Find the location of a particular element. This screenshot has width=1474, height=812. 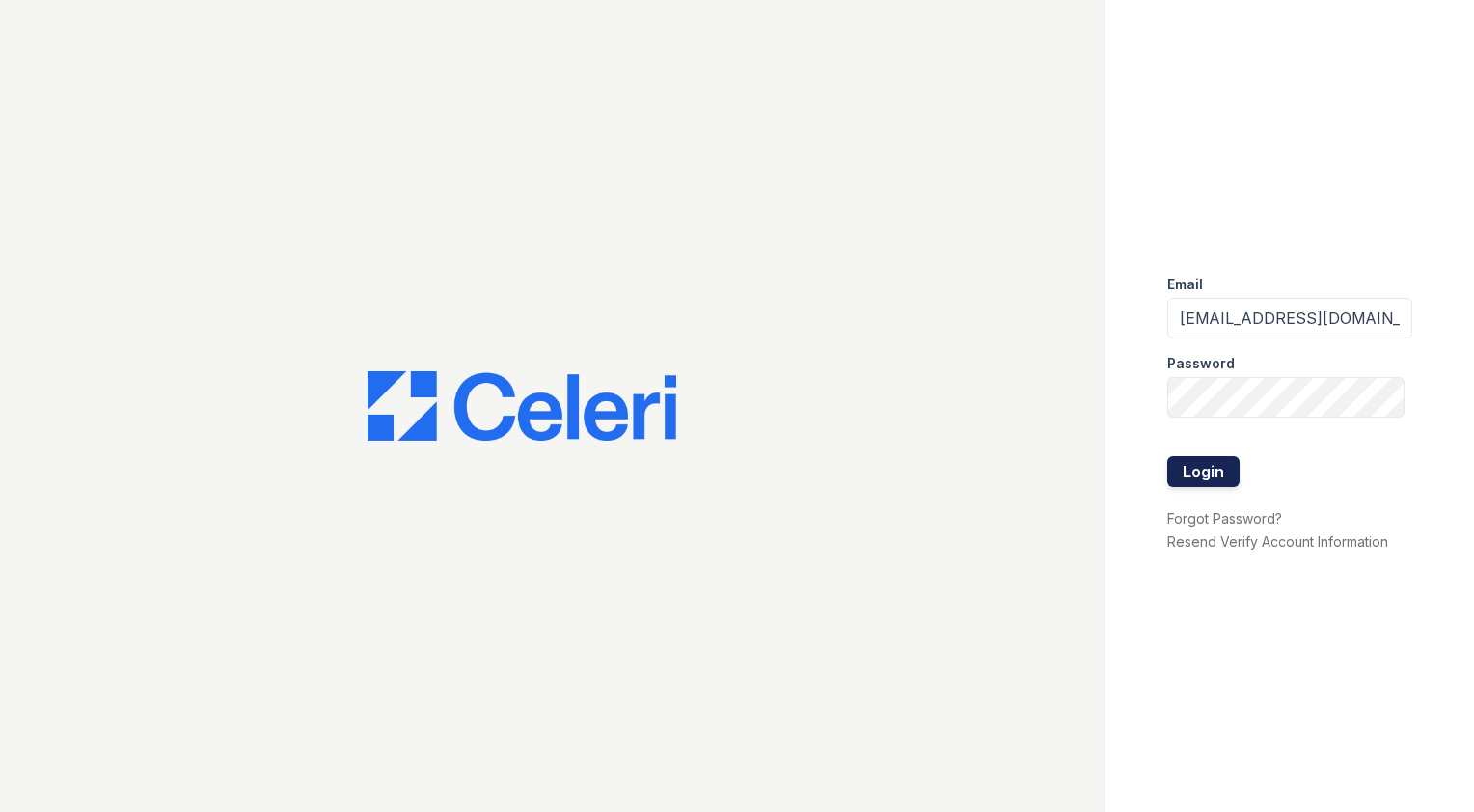

a: Resend Verify Account Information is located at coordinates (1277, 541).